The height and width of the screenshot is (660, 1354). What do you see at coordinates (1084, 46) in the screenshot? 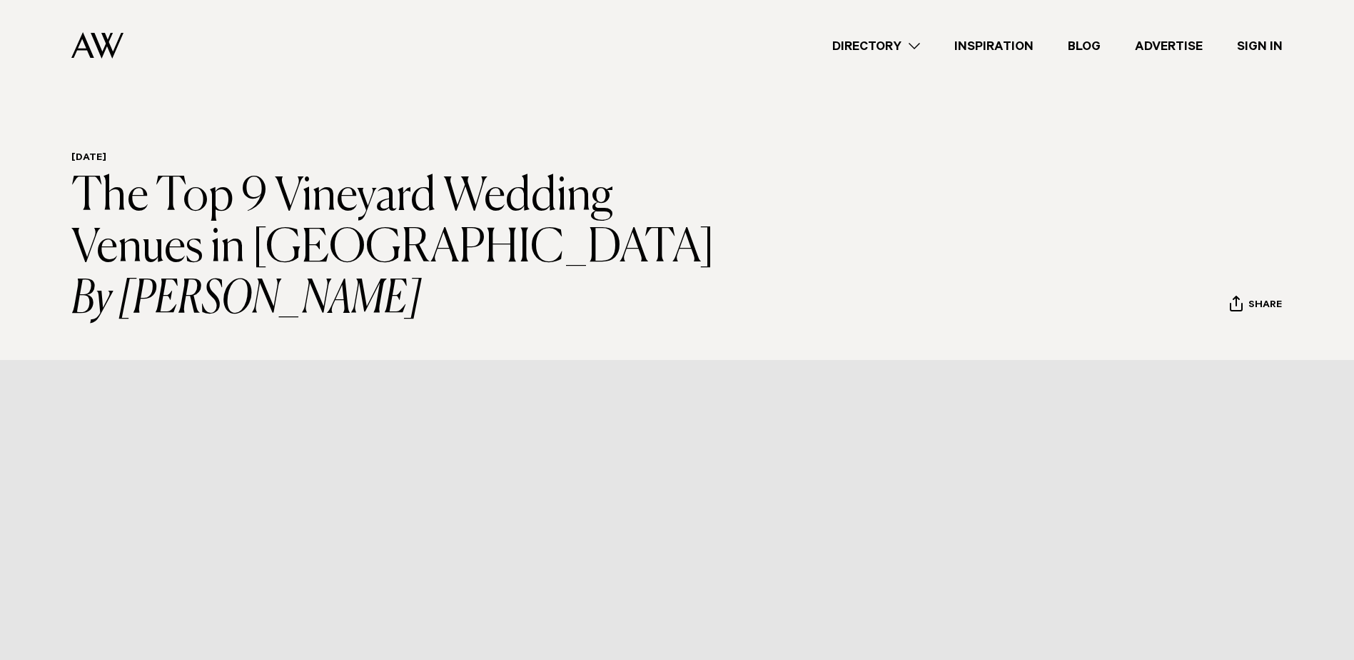
I see `a: Blog` at bounding box center [1084, 46].